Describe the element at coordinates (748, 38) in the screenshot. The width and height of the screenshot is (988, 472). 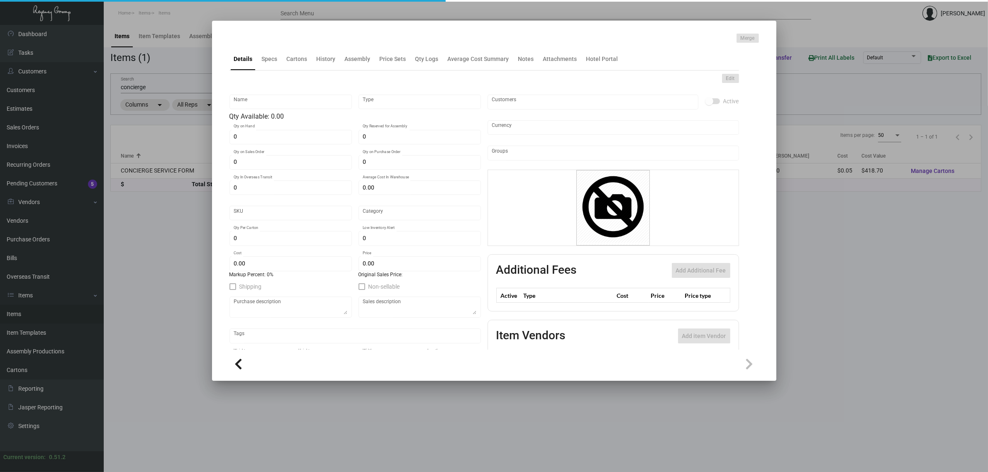
I see `span: Merge` at that location.